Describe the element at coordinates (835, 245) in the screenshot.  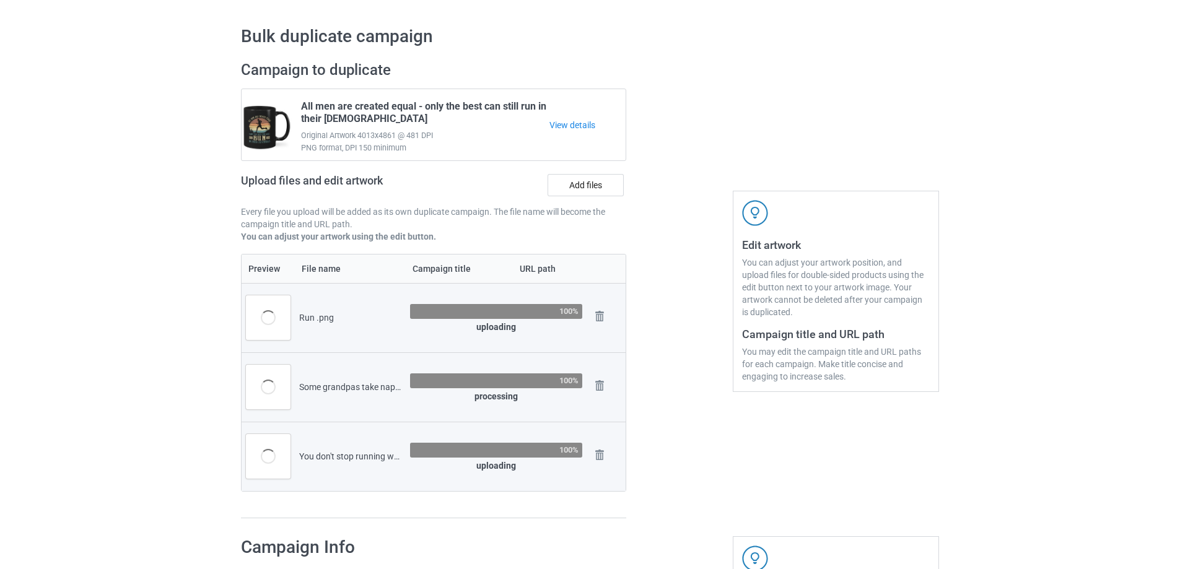
I see `h3: Edit artwork` at that location.